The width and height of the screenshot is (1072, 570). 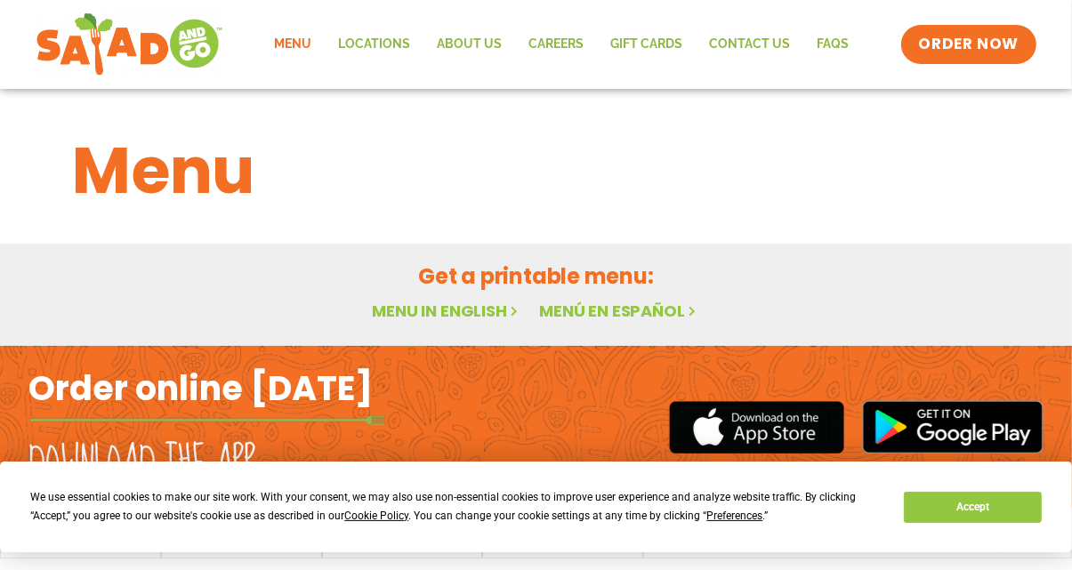 What do you see at coordinates (734, 516) in the screenshot?
I see `span: Preferences` at bounding box center [734, 516].